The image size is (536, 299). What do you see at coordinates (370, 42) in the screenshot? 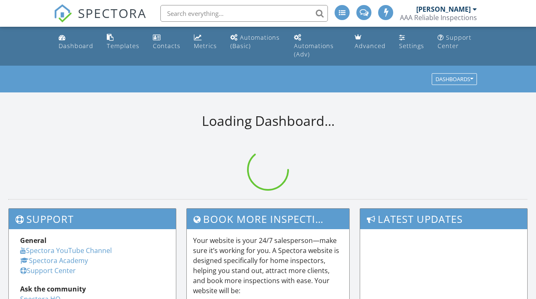
I see `a: Advanced` at bounding box center [370, 42].